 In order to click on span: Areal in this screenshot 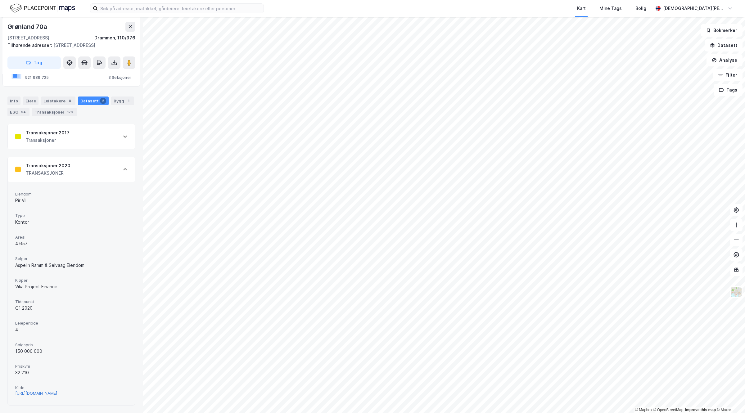, I will do `click(71, 237)`.